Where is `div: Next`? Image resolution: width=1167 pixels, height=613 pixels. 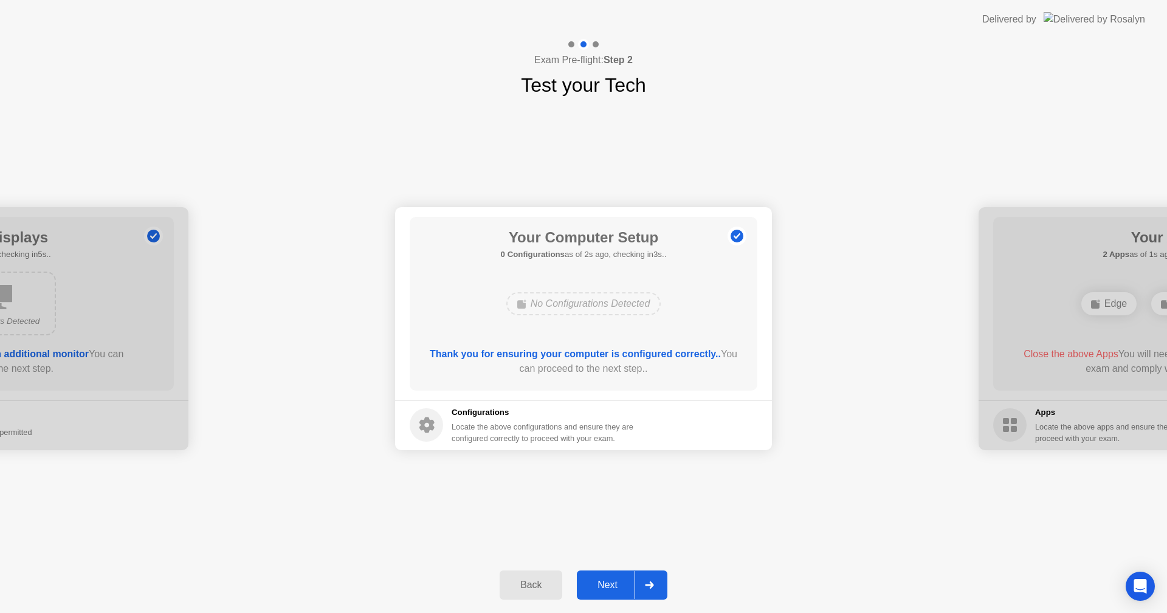
div: Next is located at coordinates (607, 585).